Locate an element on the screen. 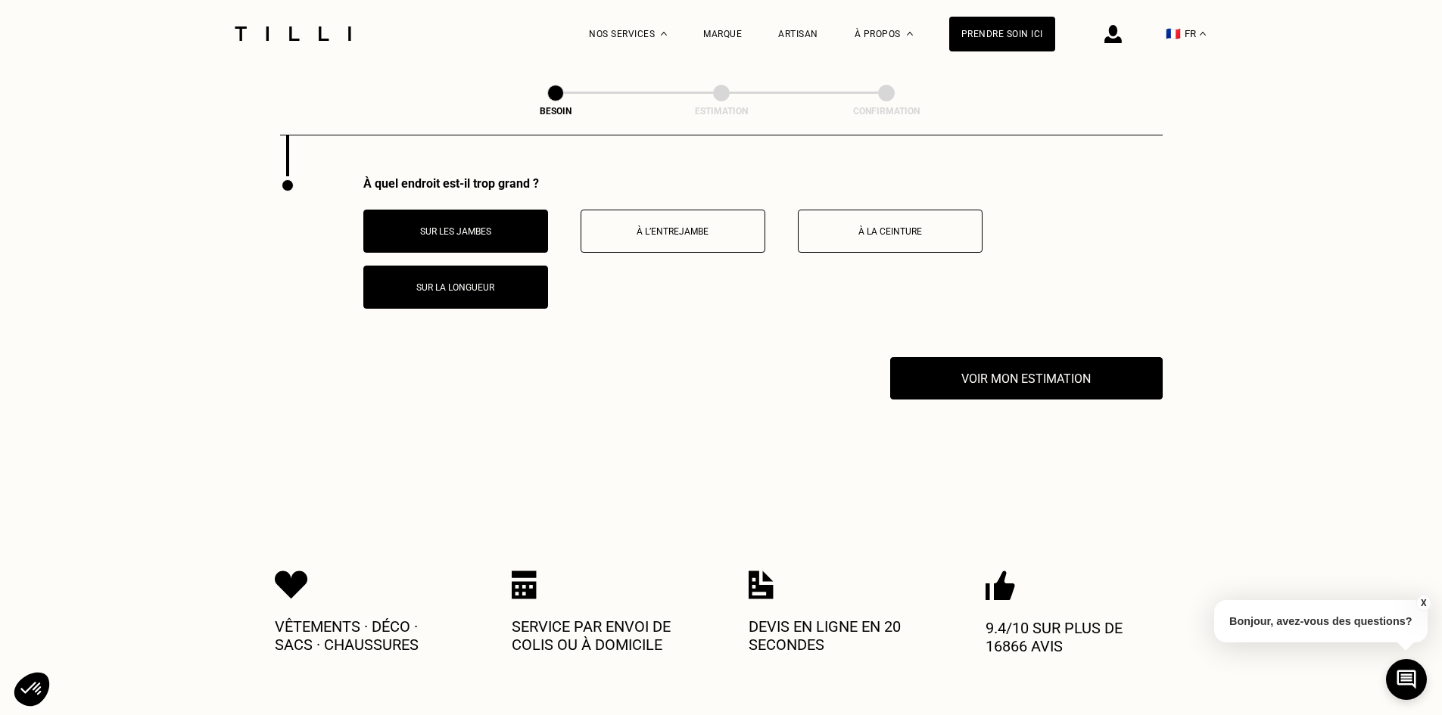 This screenshot has height=715, width=1442. button: À la ceinture is located at coordinates (890, 231).